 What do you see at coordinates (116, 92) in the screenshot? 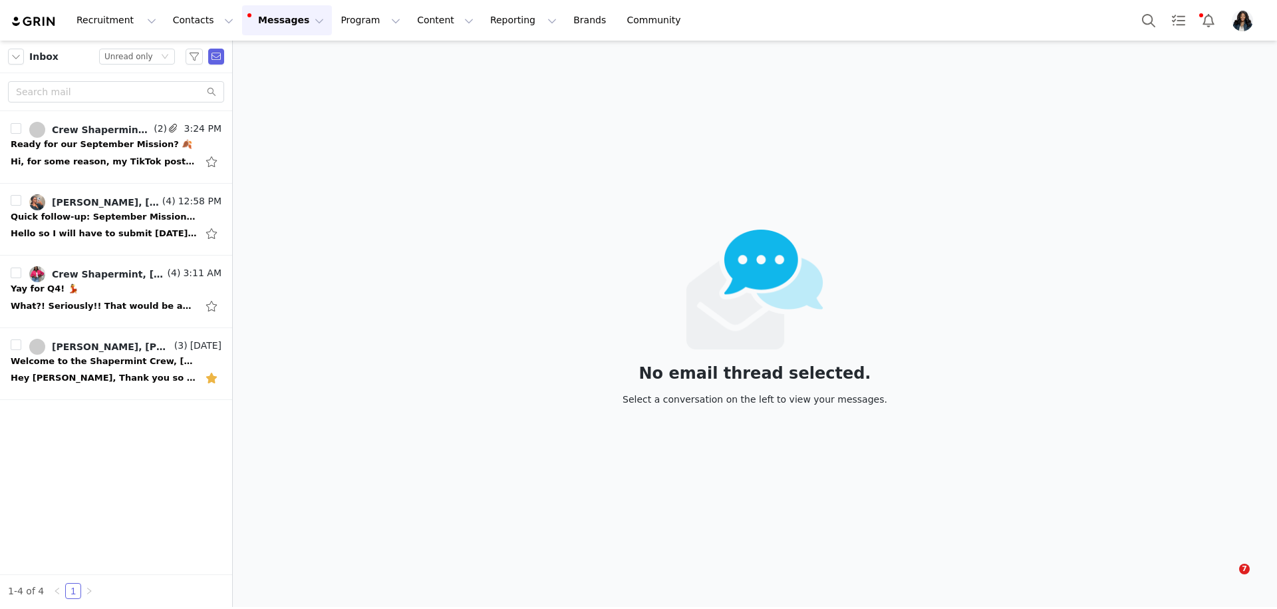
I see `input: Search mail` at bounding box center [116, 92].